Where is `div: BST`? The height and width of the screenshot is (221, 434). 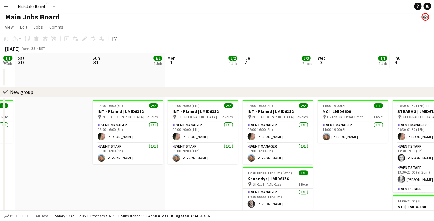
div: BST is located at coordinates (42, 48).